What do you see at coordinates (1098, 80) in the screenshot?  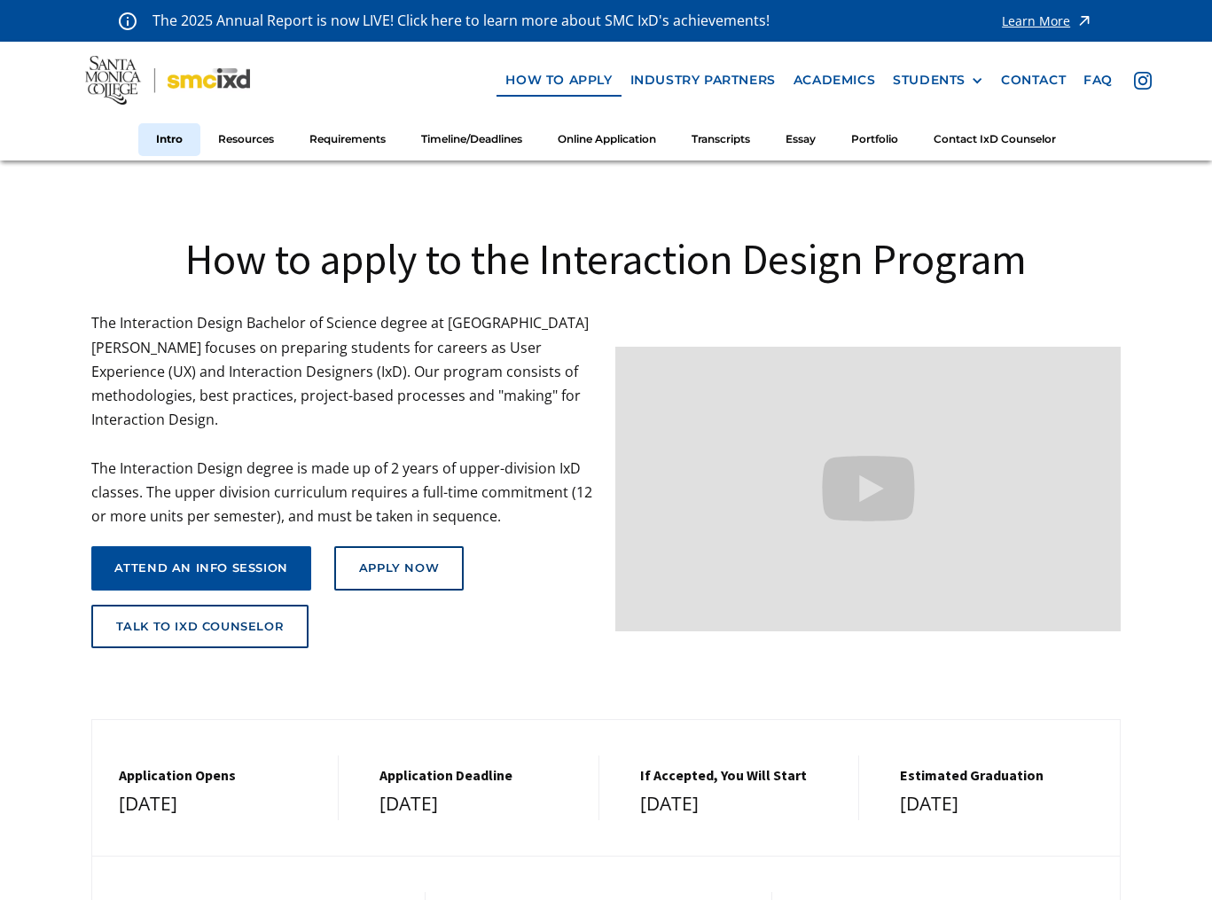 I see `a: faq` at bounding box center [1098, 80].